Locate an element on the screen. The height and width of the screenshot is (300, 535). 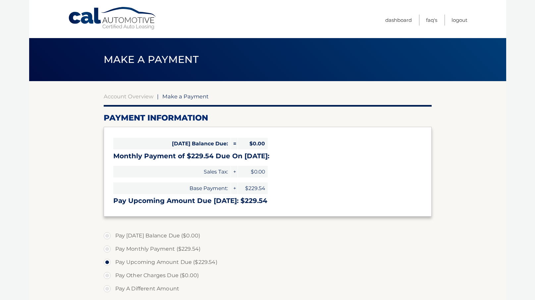
a: Logout is located at coordinates (459, 20).